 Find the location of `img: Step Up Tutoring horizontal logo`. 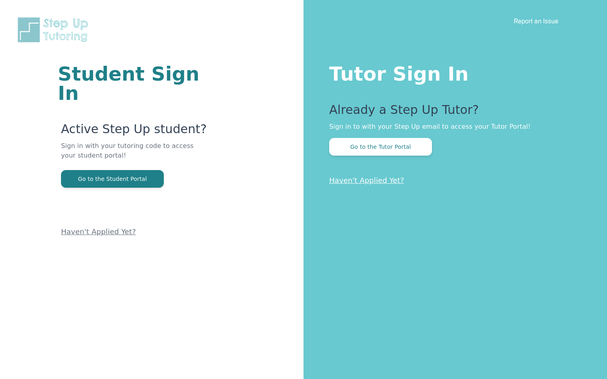

img: Step Up Tutoring horizontal logo is located at coordinates (55, 30).